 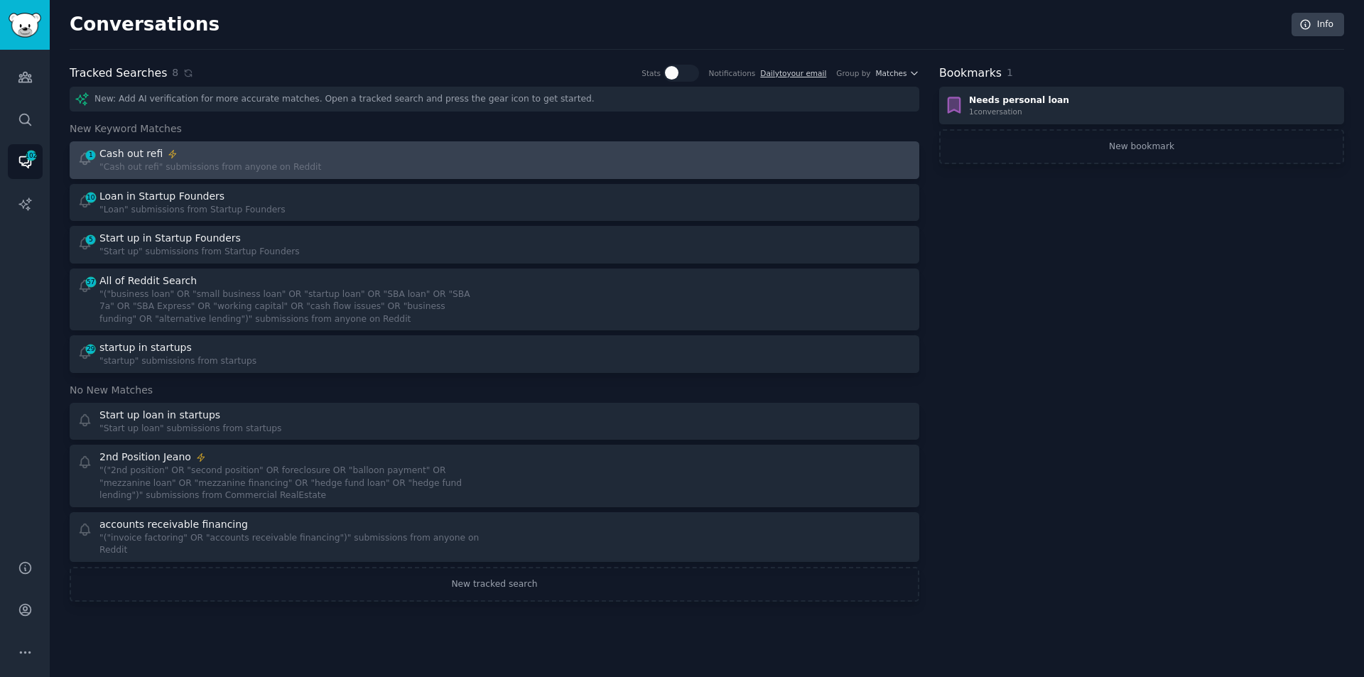 I want to click on div: "("business loan" OR "small business loan" OR "startup loan" OR "SBA loan" OR "SBA 7a" OR "SBA Ex..., so click(x=292, y=307).